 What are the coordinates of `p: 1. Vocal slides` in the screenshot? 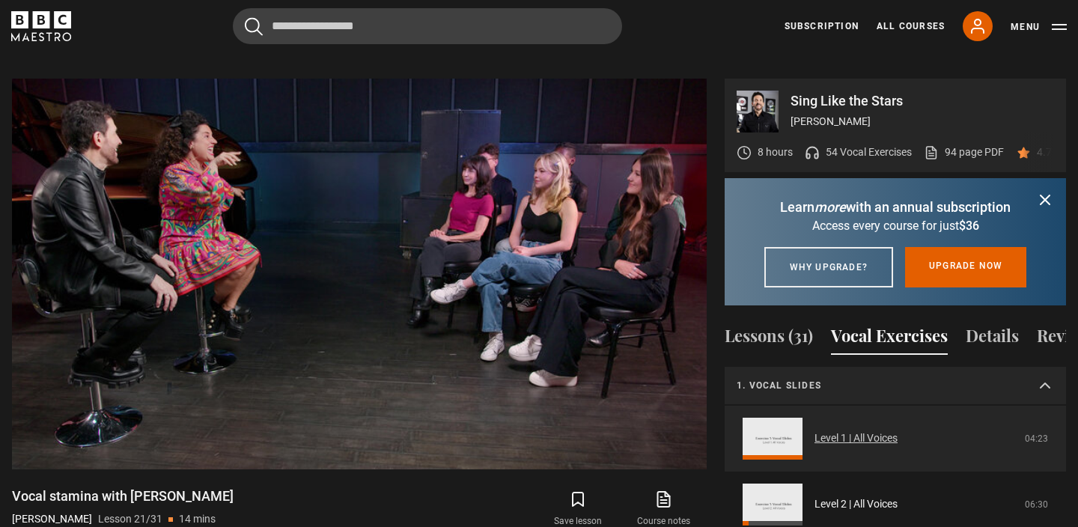 It's located at (877, 385).